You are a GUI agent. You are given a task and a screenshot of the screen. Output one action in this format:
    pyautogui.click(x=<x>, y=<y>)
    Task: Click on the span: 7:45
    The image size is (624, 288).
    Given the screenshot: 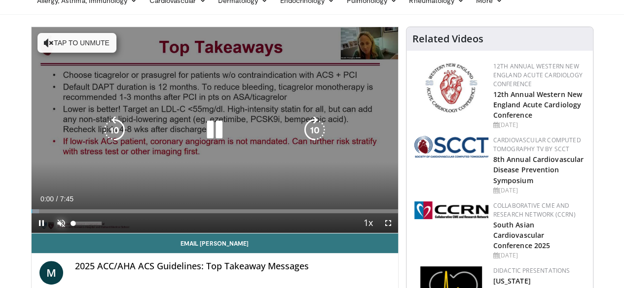 What is the action you would take?
    pyautogui.click(x=67, y=199)
    